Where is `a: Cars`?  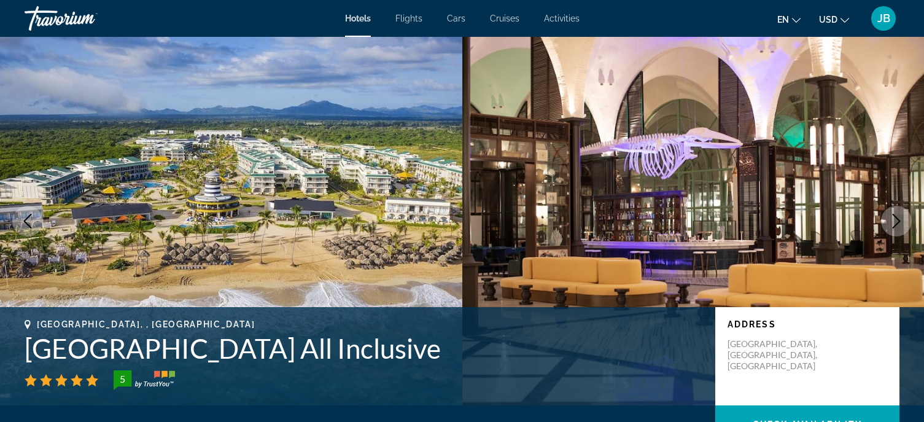
a: Cars is located at coordinates (456, 18).